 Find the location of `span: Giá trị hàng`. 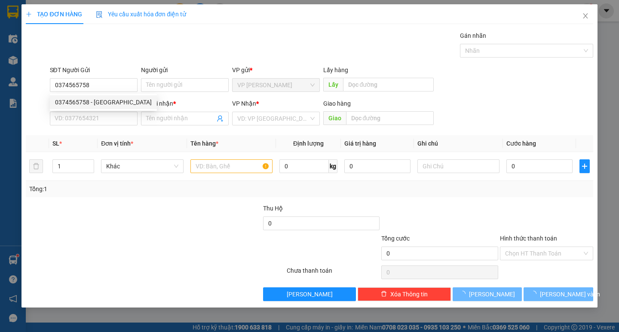

span: Giá trị hàng is located at coordinates (360, 144).